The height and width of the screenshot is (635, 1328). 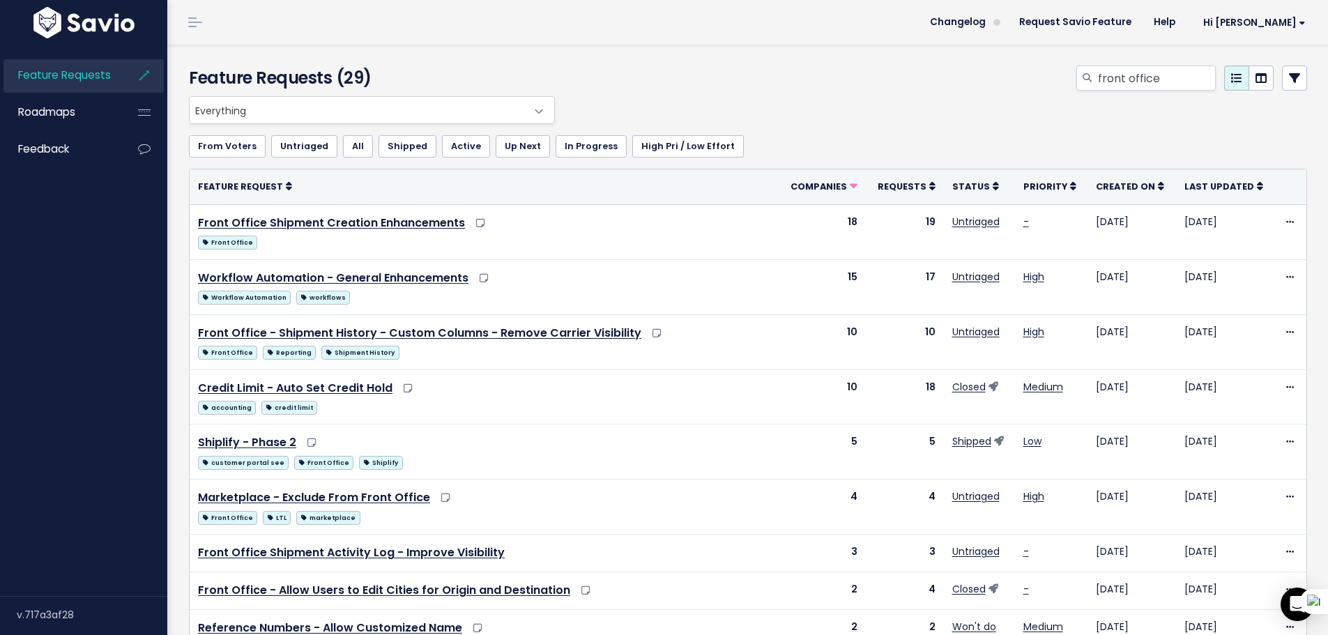 What do you see at coordinates (351, 552) in the screenshot?
I see `a: Front Office Shipment Activity Log - Improve Visibility` at bounding box center [351, 552].